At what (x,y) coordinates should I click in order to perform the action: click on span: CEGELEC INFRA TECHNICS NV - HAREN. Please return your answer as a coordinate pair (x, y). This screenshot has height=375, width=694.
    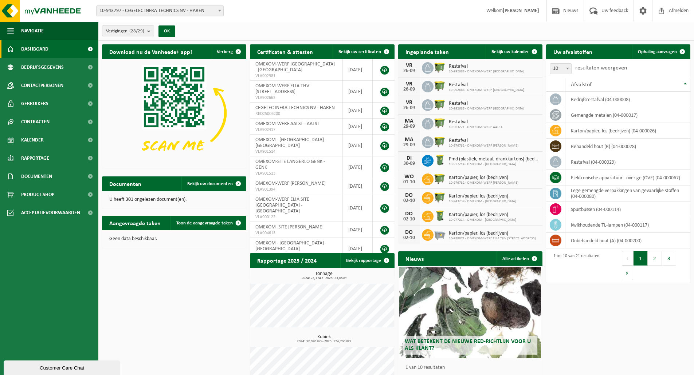
    Looking at the image, I should click on (295, 108).